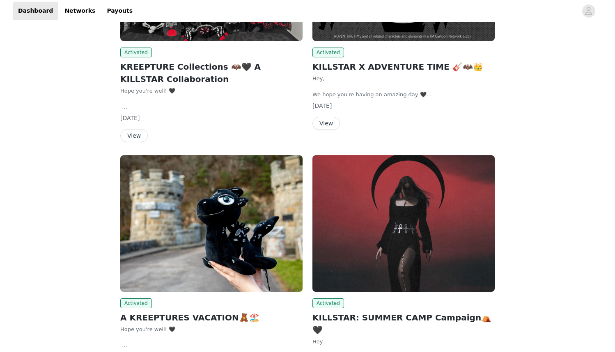  I want to click on p: We hope you're having an amazing day 🖤, so click(403, 95).